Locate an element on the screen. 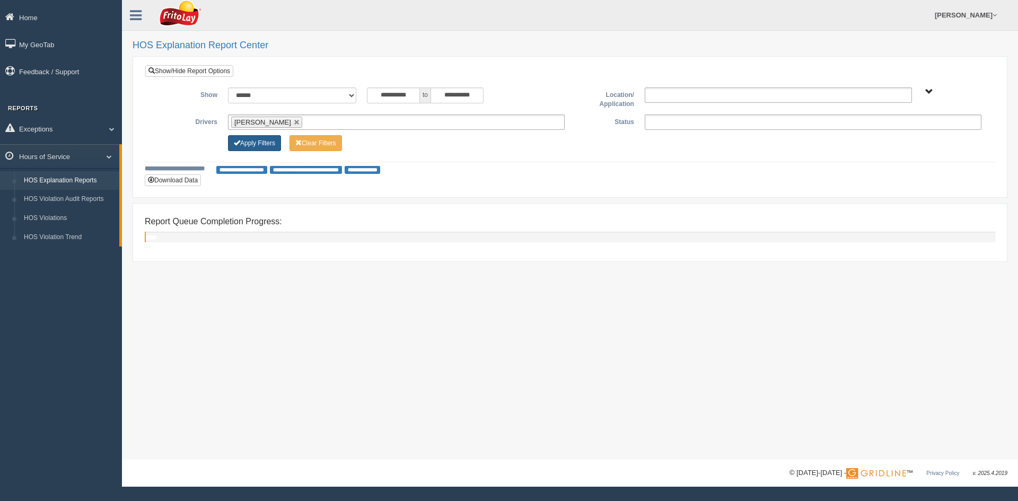 Image resolution: width=1018 pixels, height=501 pixels. img: Gridline is located at coordinates (876, 474).